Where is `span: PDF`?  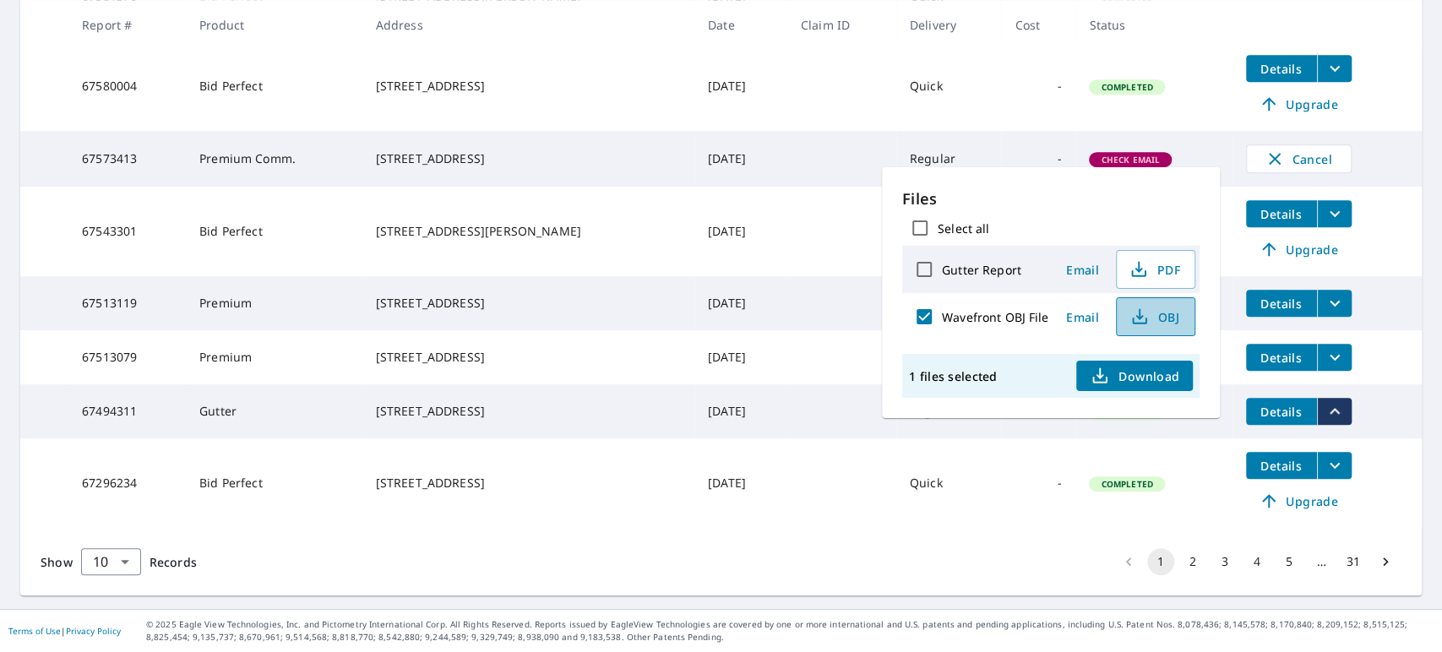
span: PDF is located at coordinates (1154, 270).